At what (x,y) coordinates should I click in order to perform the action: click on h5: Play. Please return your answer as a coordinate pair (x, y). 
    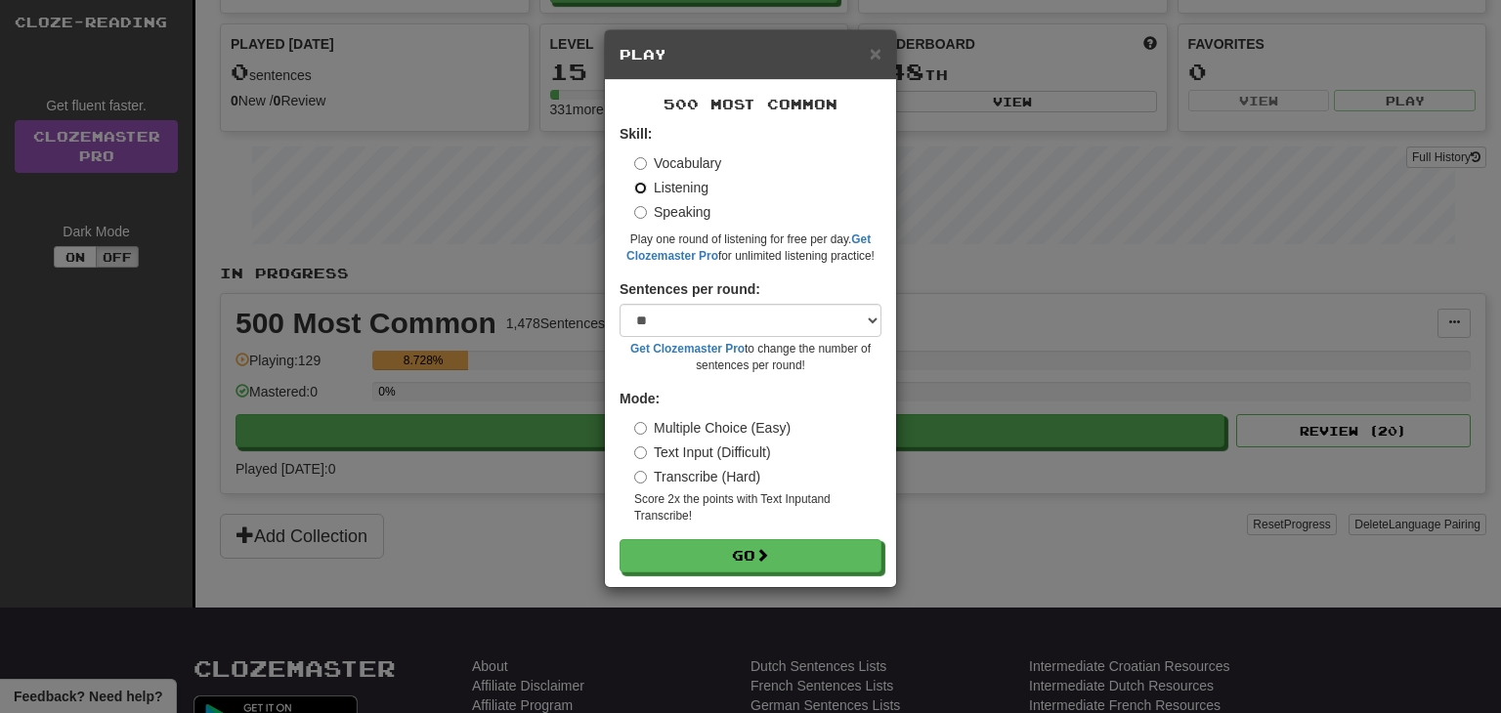
    Looking at the image, I should click on (750, 55).